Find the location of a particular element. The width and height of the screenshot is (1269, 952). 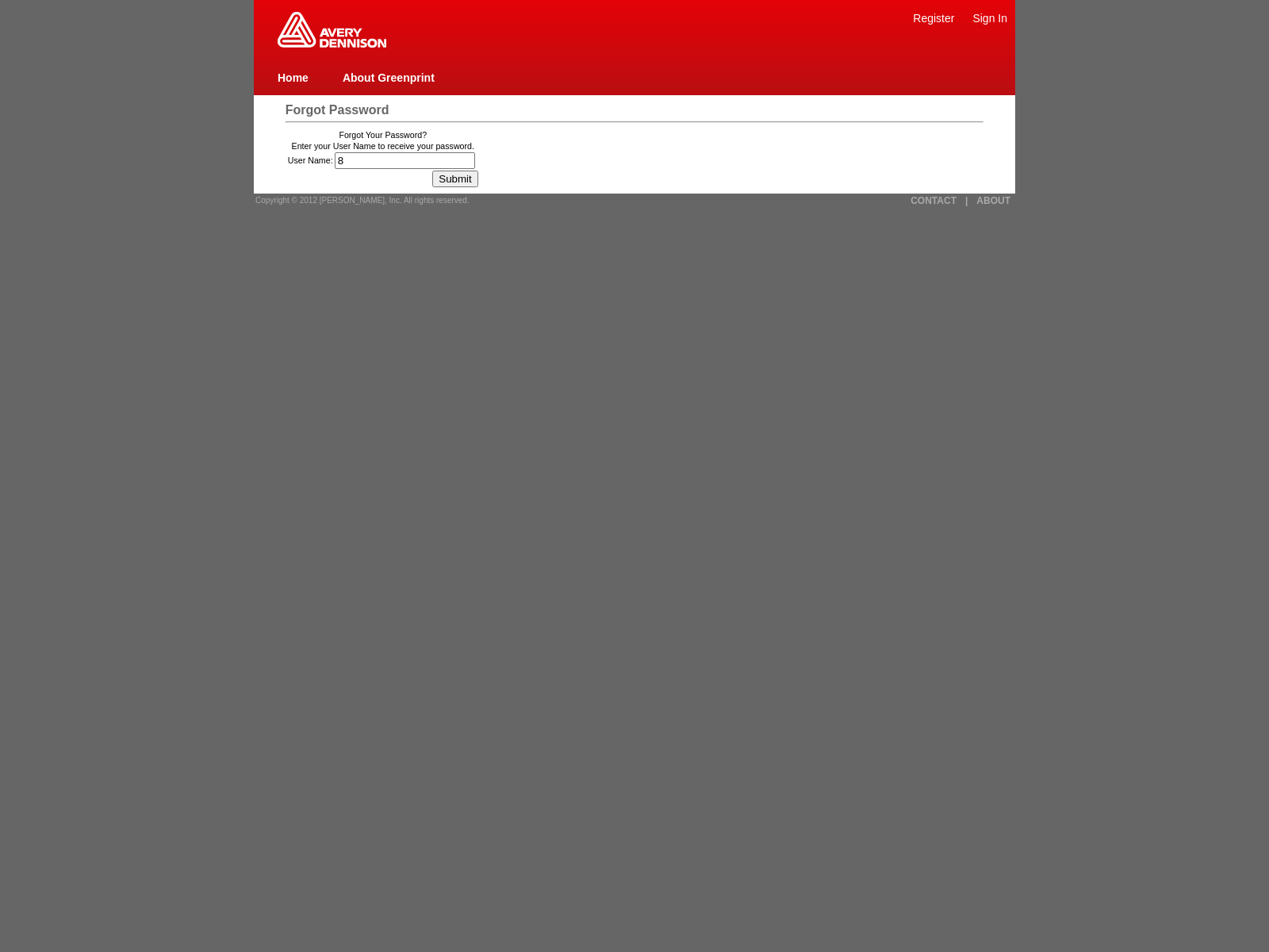

a: Greenprint is located at coordinates (332, 44).